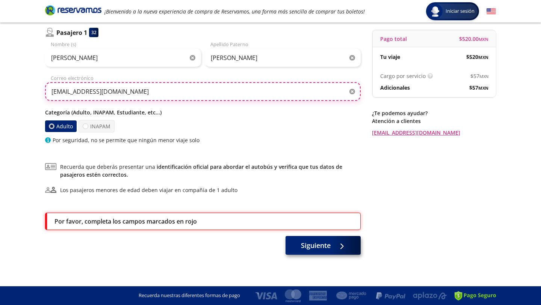 This screenshot has width=541, height=305. What do you see at coordinates (474, 39) in the screenshot?
I see `span: $ 520.00` at bounding box center [474, 39].